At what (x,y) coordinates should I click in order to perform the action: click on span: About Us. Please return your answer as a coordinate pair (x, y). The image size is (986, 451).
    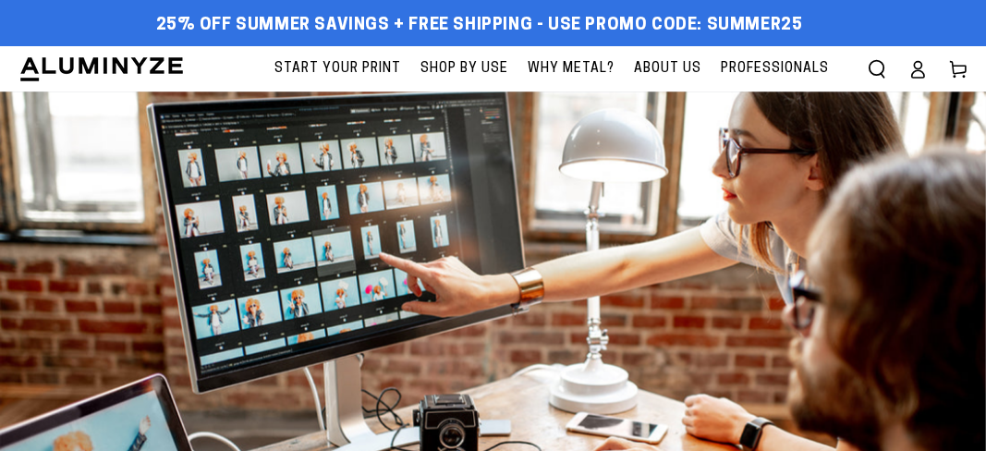
    Looking at the image, I should click on (667, 68).